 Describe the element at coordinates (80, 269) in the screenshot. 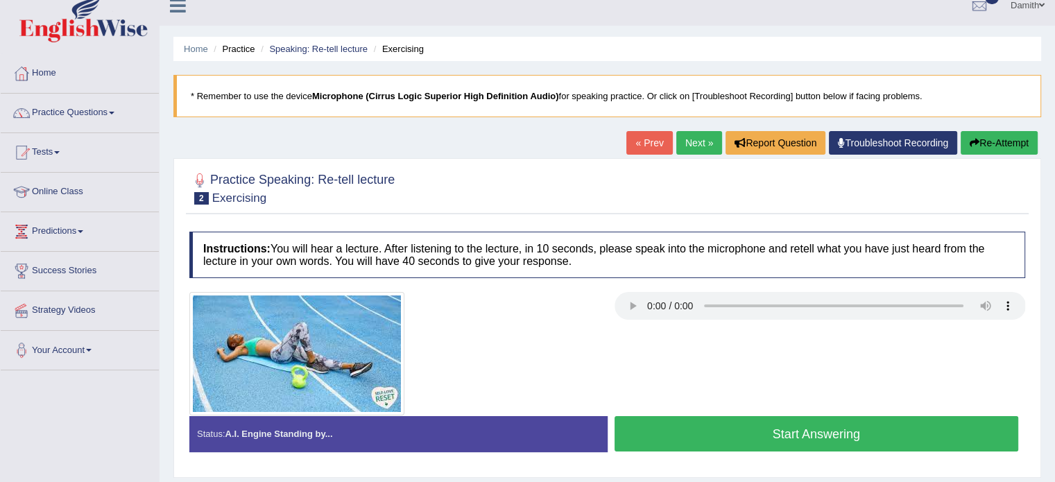

I see `a: Success Stories` at that location.